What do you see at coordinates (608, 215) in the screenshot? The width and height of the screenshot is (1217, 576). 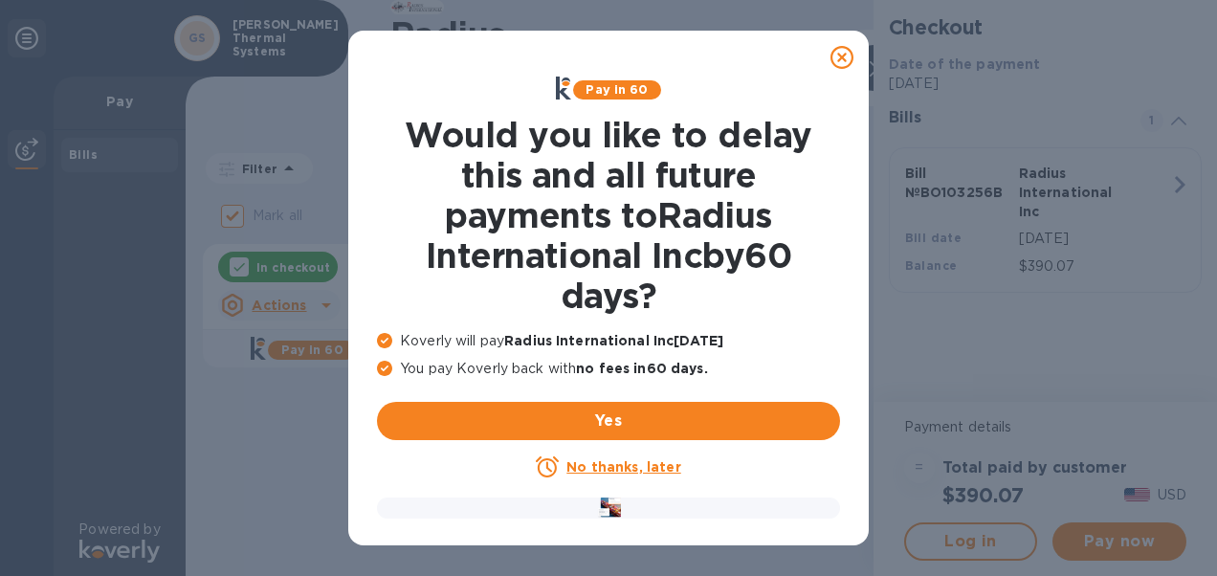 I see `h1: Would you like to delay this and all future payments to Radius International Inc by 60 days ?` at bounding box center [608, 215].